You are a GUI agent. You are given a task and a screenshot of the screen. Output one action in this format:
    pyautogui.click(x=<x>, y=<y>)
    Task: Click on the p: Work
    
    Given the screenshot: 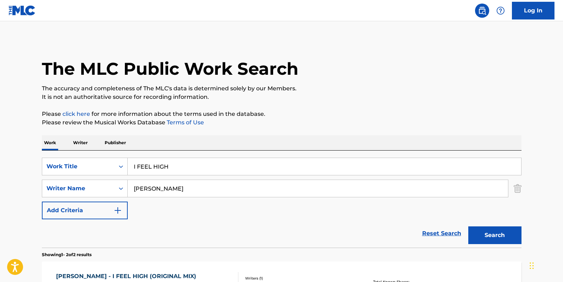 What is the action you would take?
    pyautogui.click(x=50, y=143)
    